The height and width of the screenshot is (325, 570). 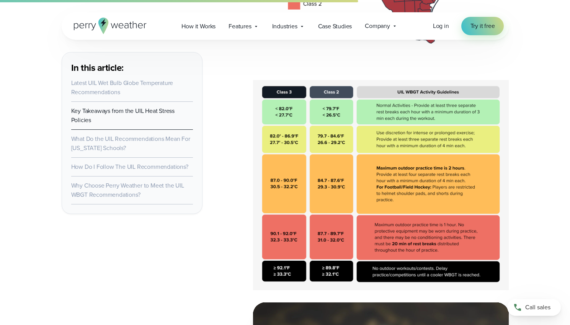 I want to click on a: Call sales, so click(x=534, y=307).